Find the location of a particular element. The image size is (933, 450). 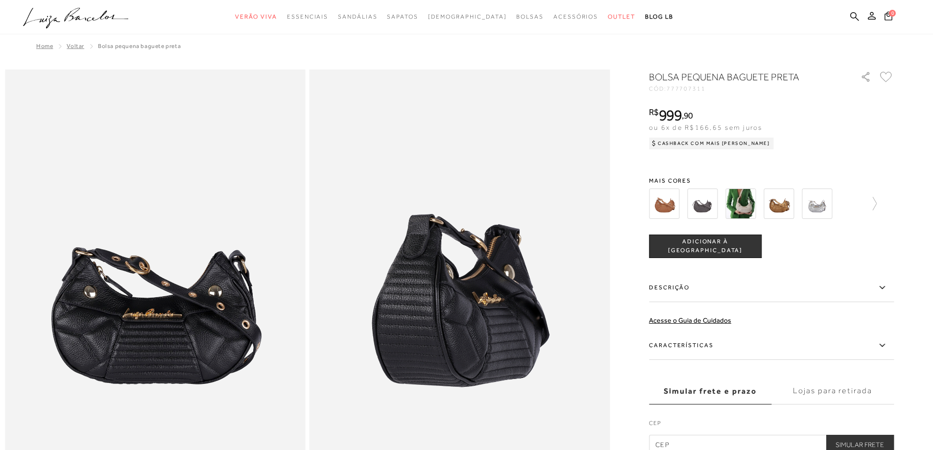

span: BOLSA PEQUENA BAGUETE PRETA is located at coordinates (139, 46).